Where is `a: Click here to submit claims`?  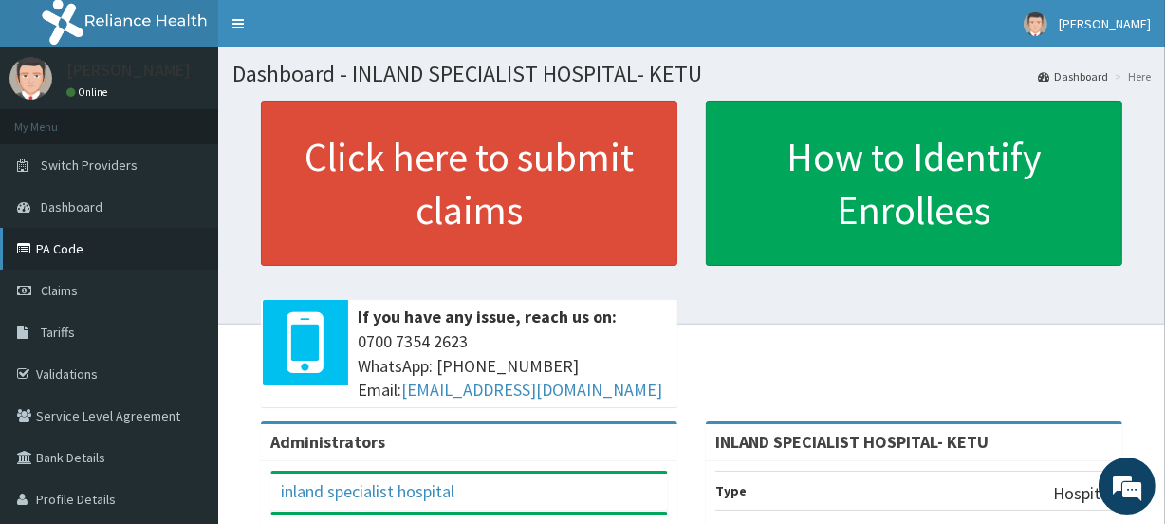
a: Click here to submit claims is located at coordinates (469, 183).